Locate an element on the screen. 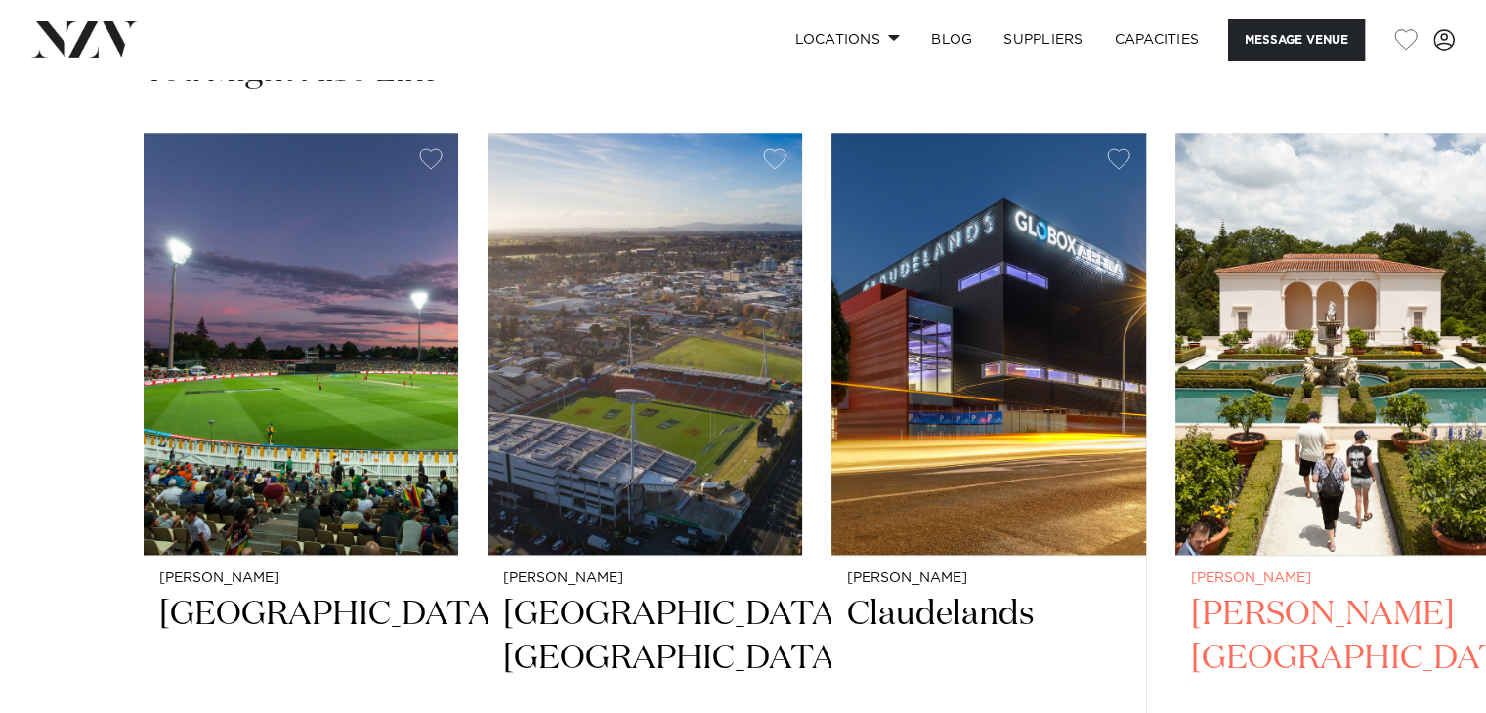  img: nzv-logo.png is located at coordinates (84, 39).